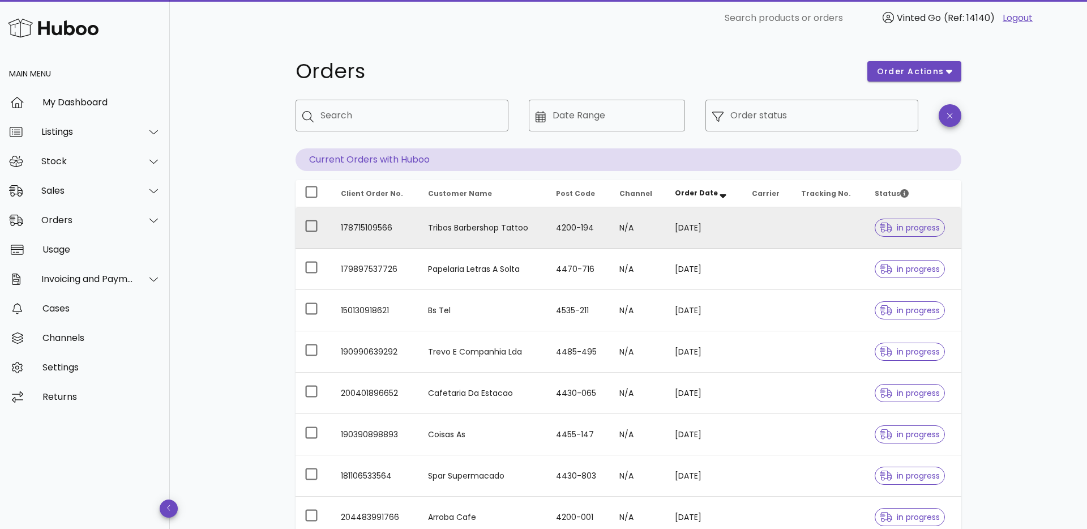 The width and height of the screenshot is (1087, 529). I want to click on th: Client Order No., so click(375, 194).